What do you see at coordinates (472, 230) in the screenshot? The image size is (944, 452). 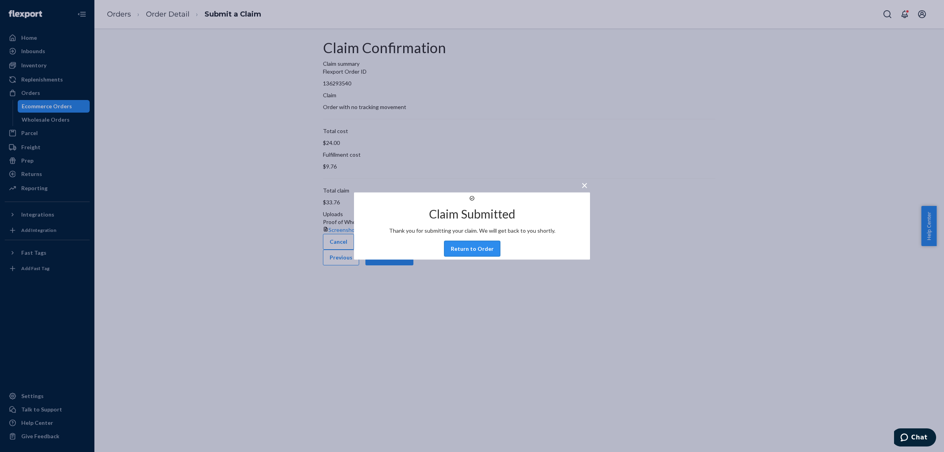 I see `p: Thank you for submitting your claim. We will get back to you shortly.` at bounding box center [472, 230].